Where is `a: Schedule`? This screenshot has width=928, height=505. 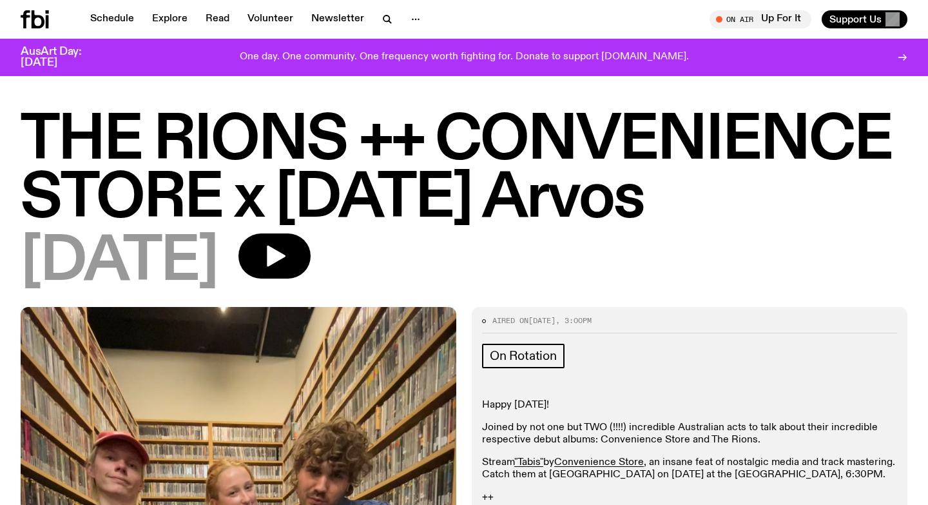
a: Schedule is located at coordinates (112, 19).